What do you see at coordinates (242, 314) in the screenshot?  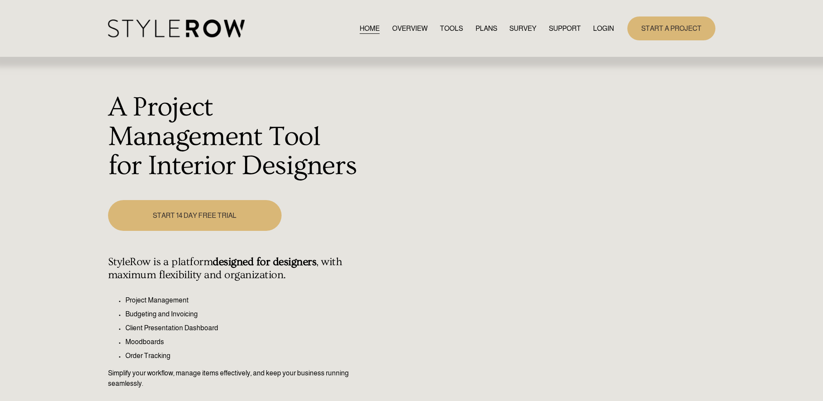 I see `p: Budgeting and Invoicing` at bounding box center [242, 314].